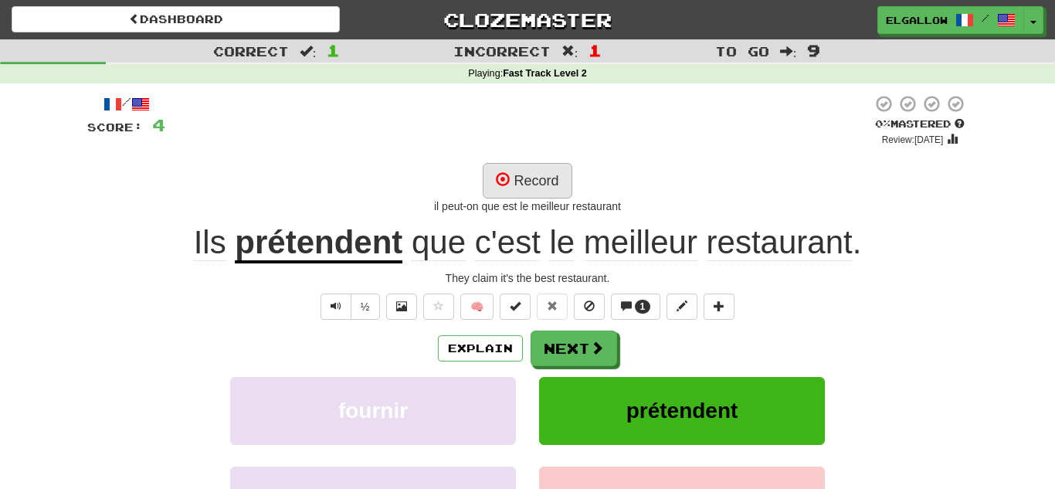 Image resolution: width=1055 pixels, height=489 pixels. Describe the element at coordinates (589, 307) in the screenshot. I see `button: Ignore sentence (alt+i)` at that location.